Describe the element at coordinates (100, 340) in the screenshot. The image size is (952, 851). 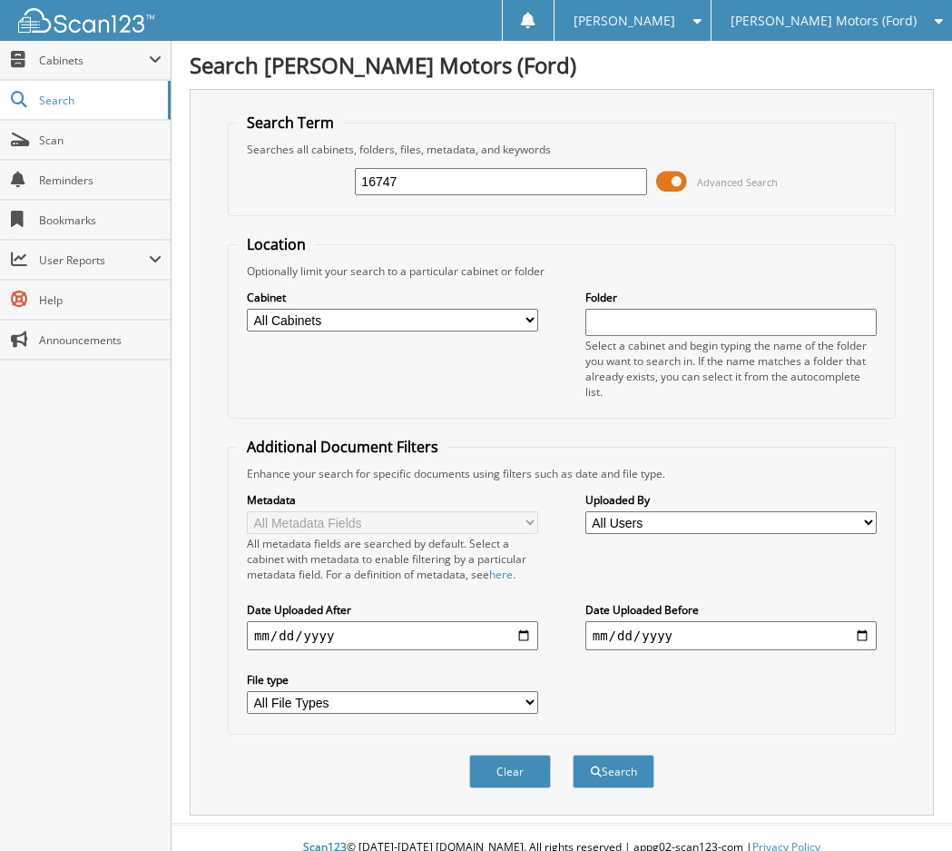
I see `span: Announcements` at that location.